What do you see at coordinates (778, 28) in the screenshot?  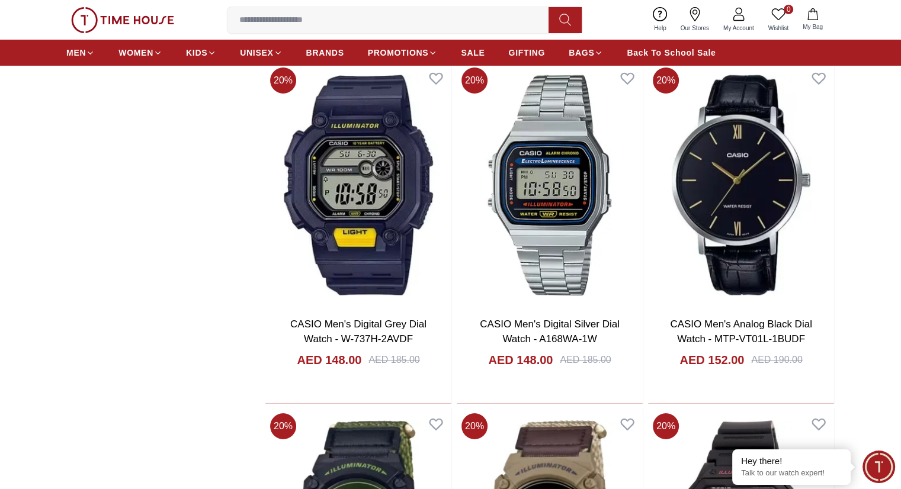 I see `span: Wishlist` at bounding box center [778, 28].